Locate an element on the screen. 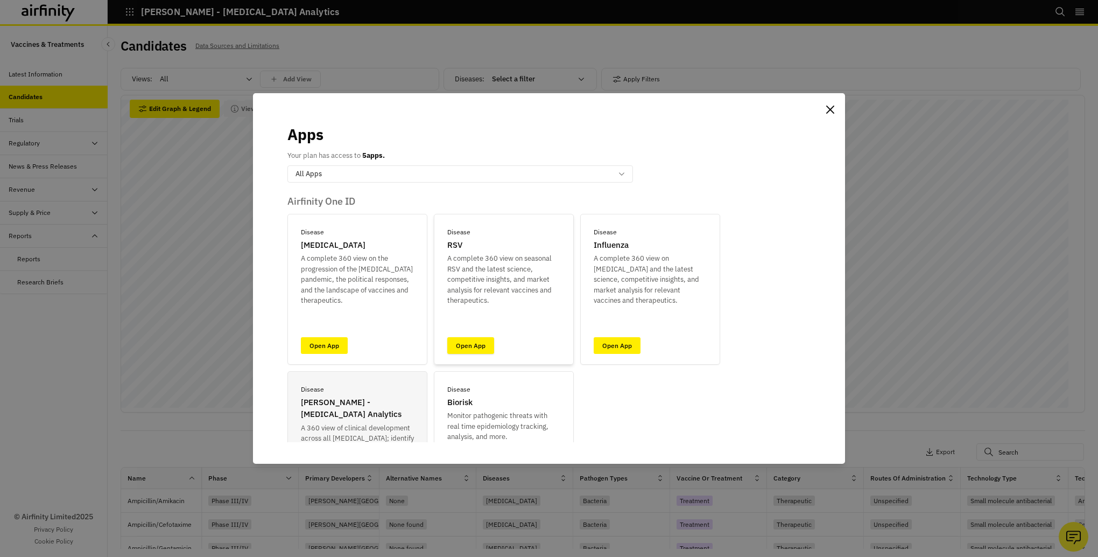 The width and height of the screenshot is (1098, 557). p: All Apps is located at coordinates (309, 174).